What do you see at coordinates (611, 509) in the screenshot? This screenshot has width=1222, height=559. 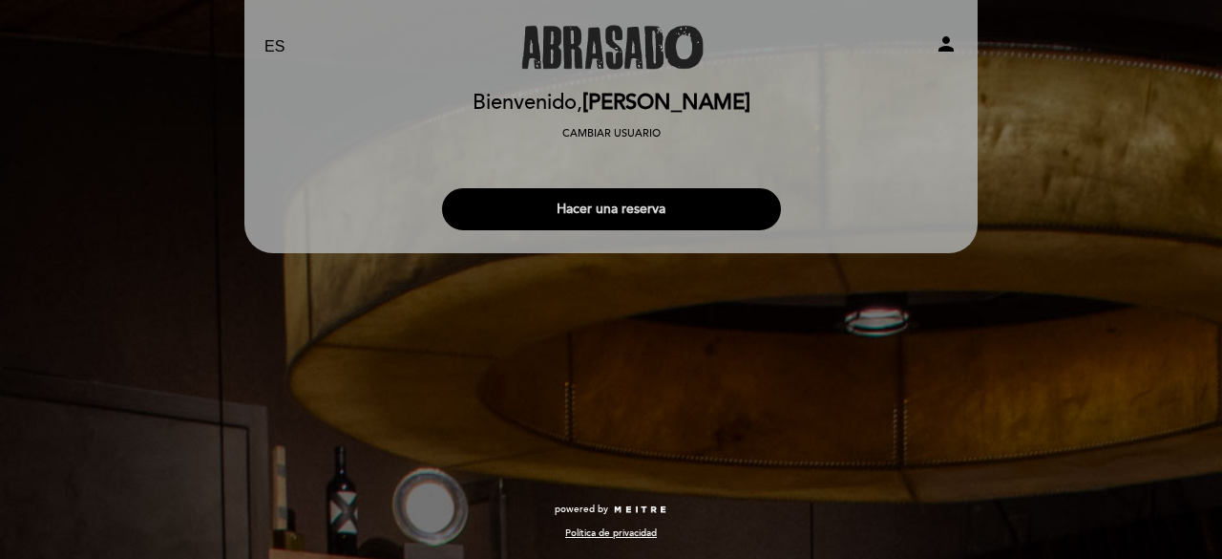 I see `a: powered by` at bounding box center [611, 509].